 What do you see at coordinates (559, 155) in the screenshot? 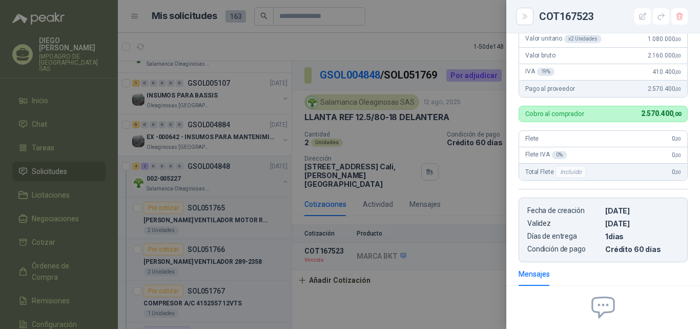
I see `div: 0 %` at bounding box center [559, 155].